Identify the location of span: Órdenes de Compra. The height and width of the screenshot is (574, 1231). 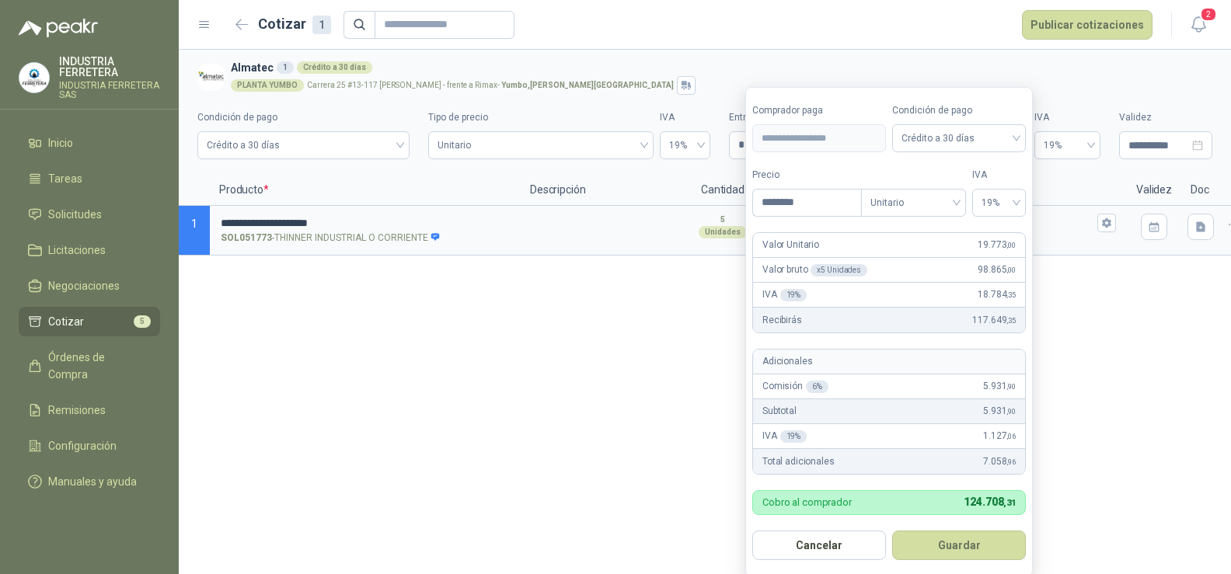
(96, 366).